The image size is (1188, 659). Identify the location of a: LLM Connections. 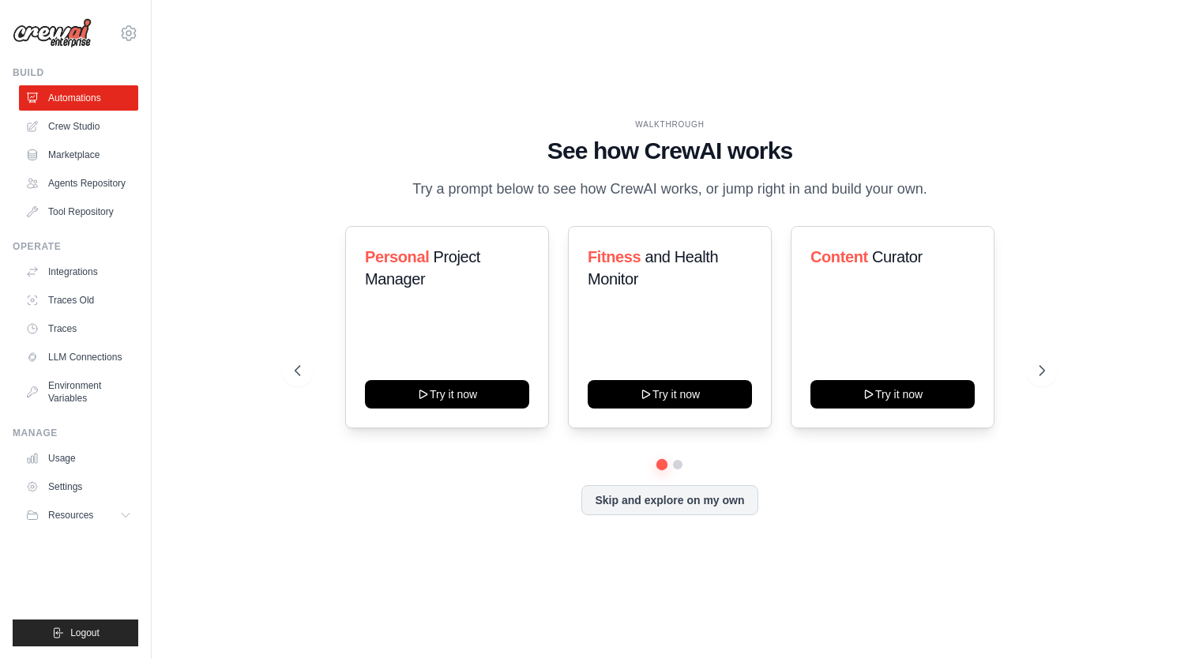
(78, 357).